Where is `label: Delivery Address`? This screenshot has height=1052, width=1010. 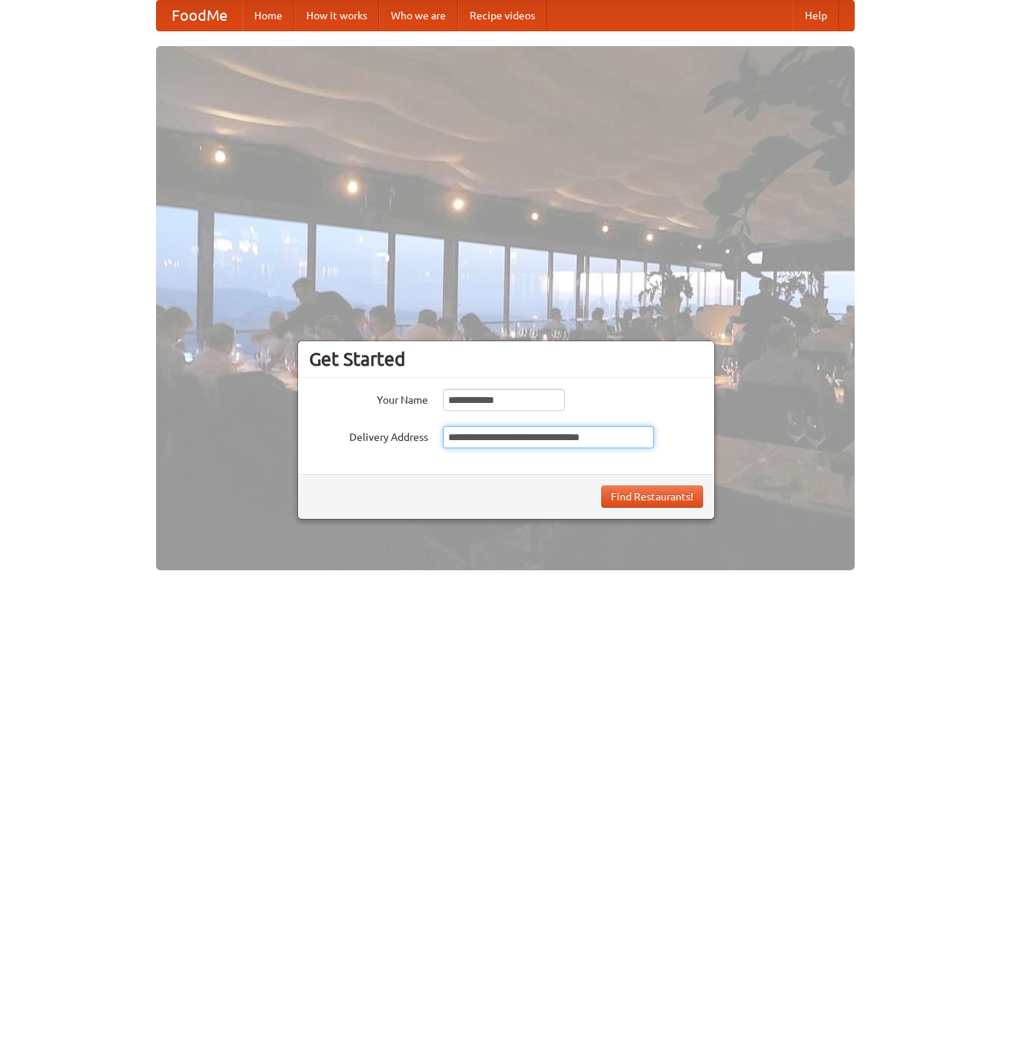
label: Delivery Address is located at coordinates (369, 435).